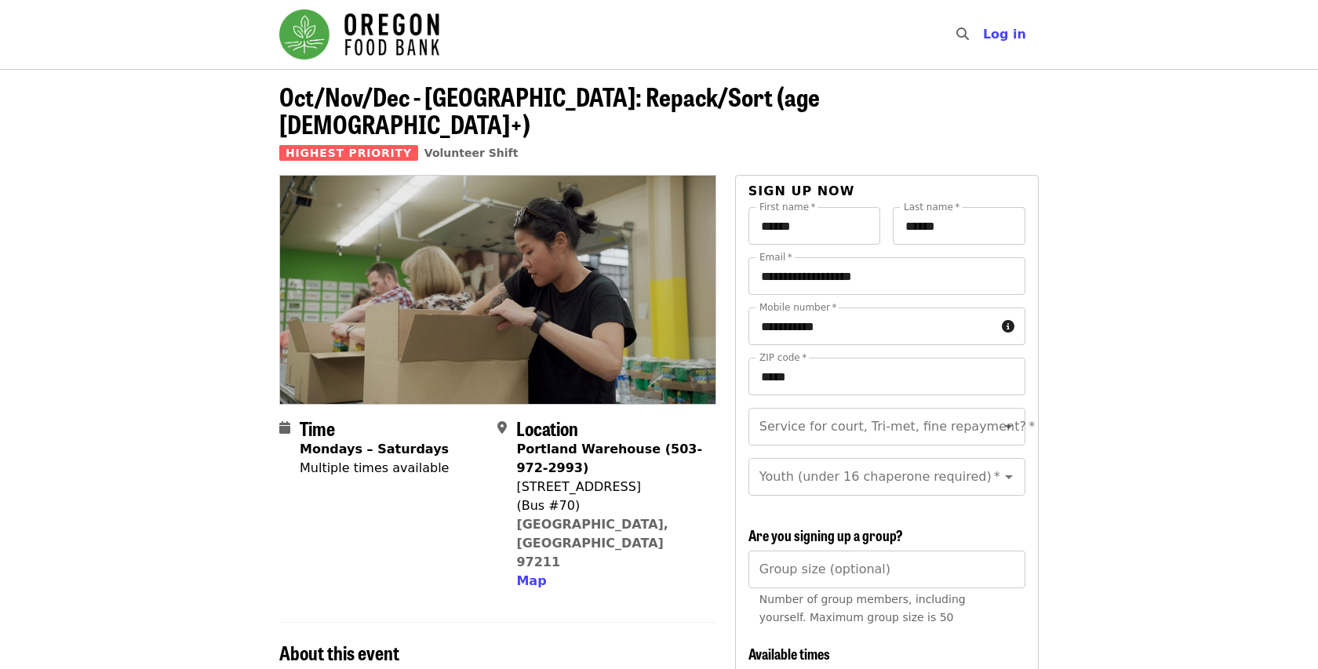 The width and height of the screenshot is (1318, 669). I want to click on img: Oct/Nov/Dec - Portland: Repack/Sort (age 8+) organized by Oregon Food Bank, so click(497, 290).